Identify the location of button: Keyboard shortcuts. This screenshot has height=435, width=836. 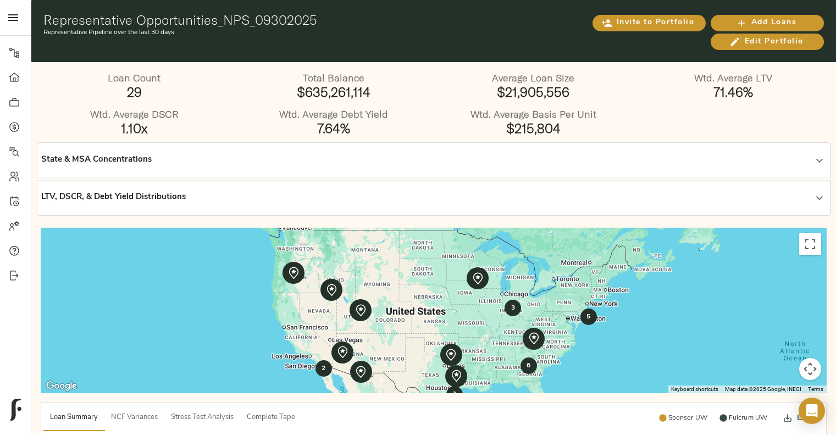
(695, 389).